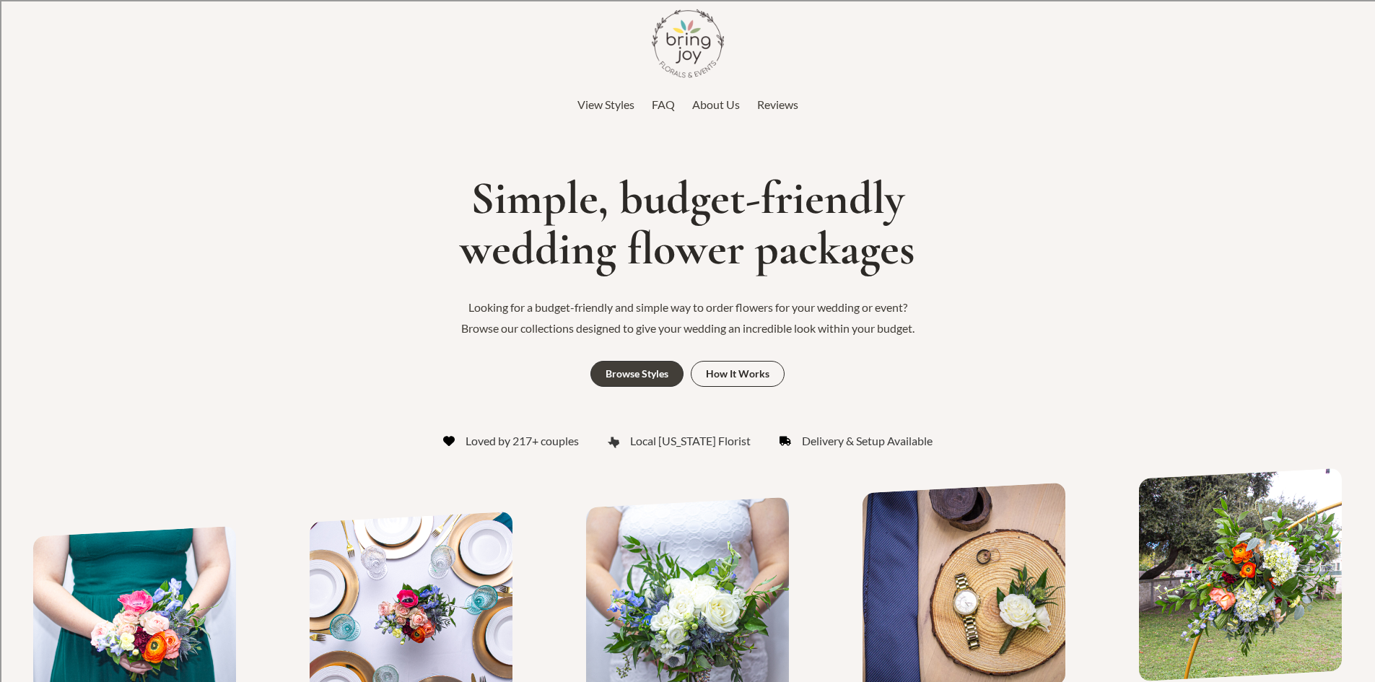 The height and width of the screenshot is (682, 1375). Describe the element at coordinates (688, 105) in the screenshot. I see `nav: Top Header Menu` at that location.